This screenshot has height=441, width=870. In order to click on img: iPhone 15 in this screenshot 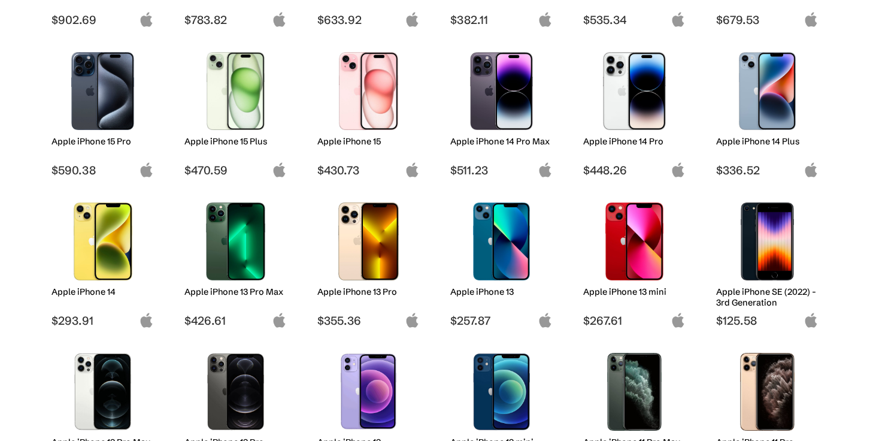, I will do `click(368, 91)`.